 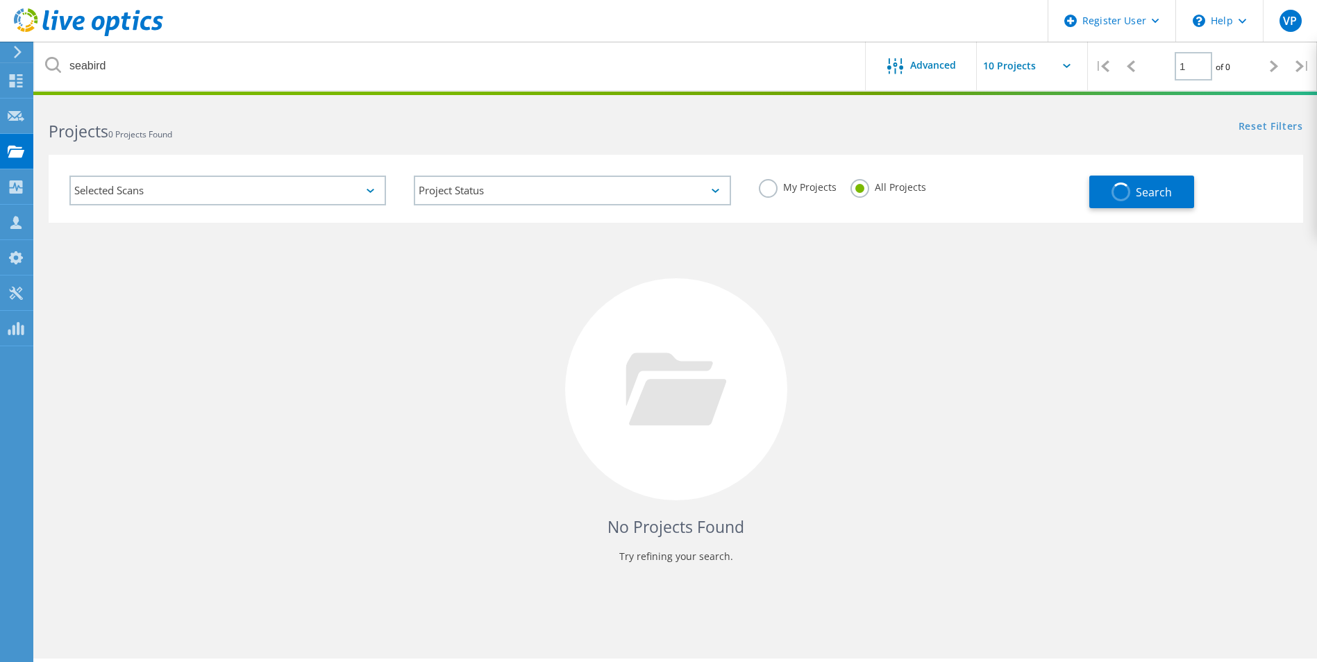 I want to click on b: Projects, so click(x=78, y=131).